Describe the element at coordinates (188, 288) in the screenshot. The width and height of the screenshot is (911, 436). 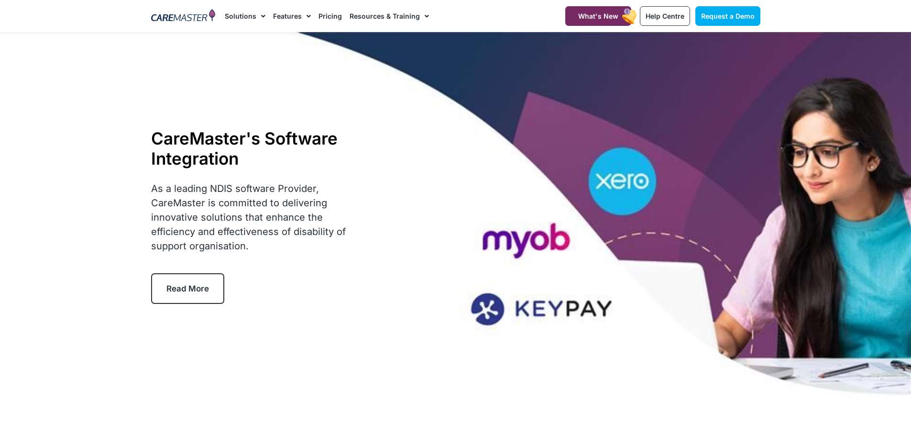
I see `a: Read More` at that location.